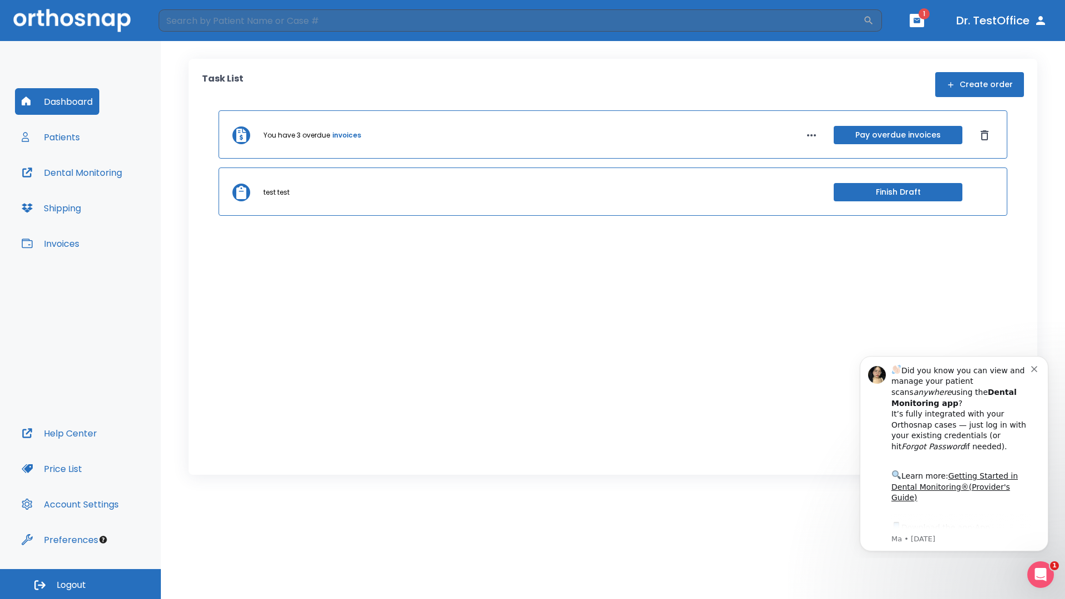  Describe the element at coordinates (57, 102) in the screenshot. I see `button: Dashboard` at that location.